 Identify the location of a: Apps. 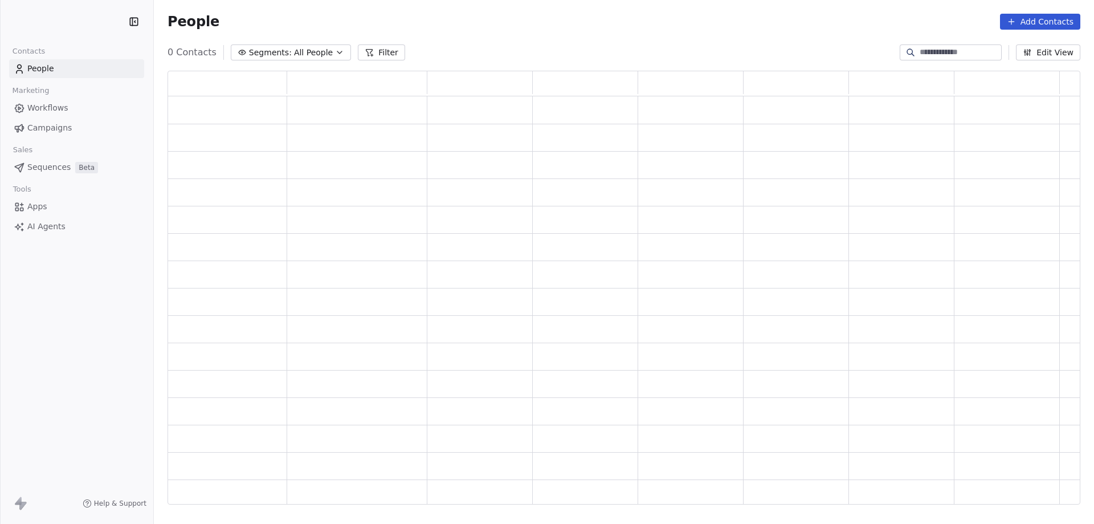
(76, 206).